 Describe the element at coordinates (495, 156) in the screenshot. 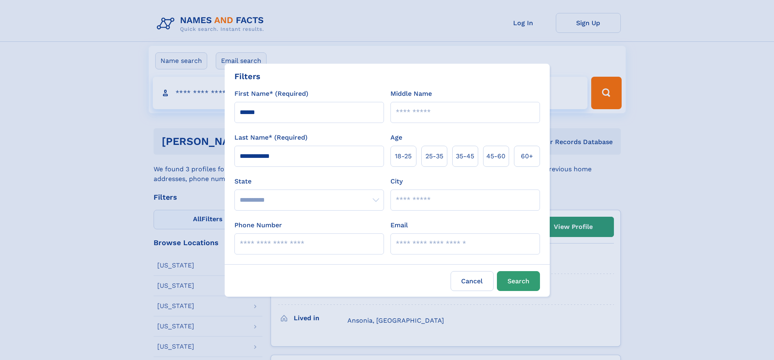

I see `span: 45‑60` at that location.